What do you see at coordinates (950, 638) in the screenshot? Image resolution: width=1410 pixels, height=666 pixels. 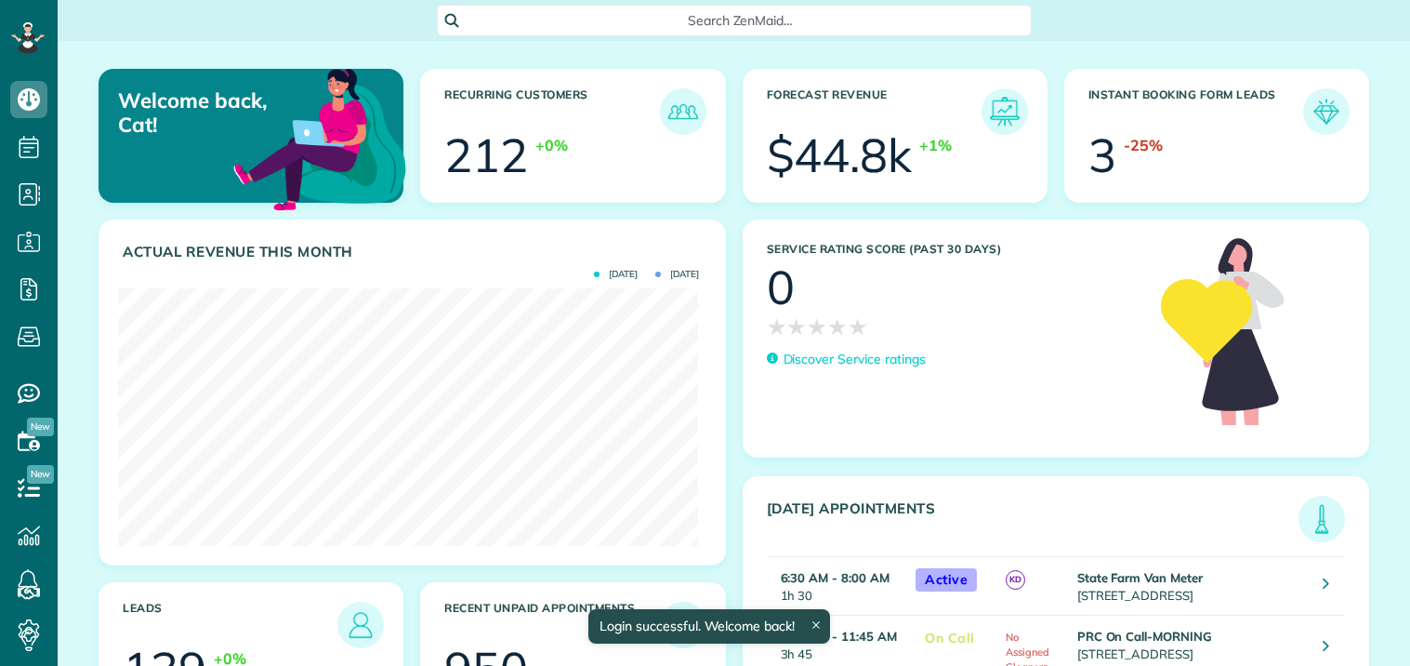 I see `span: On Call` at bounding box center [950, 638].